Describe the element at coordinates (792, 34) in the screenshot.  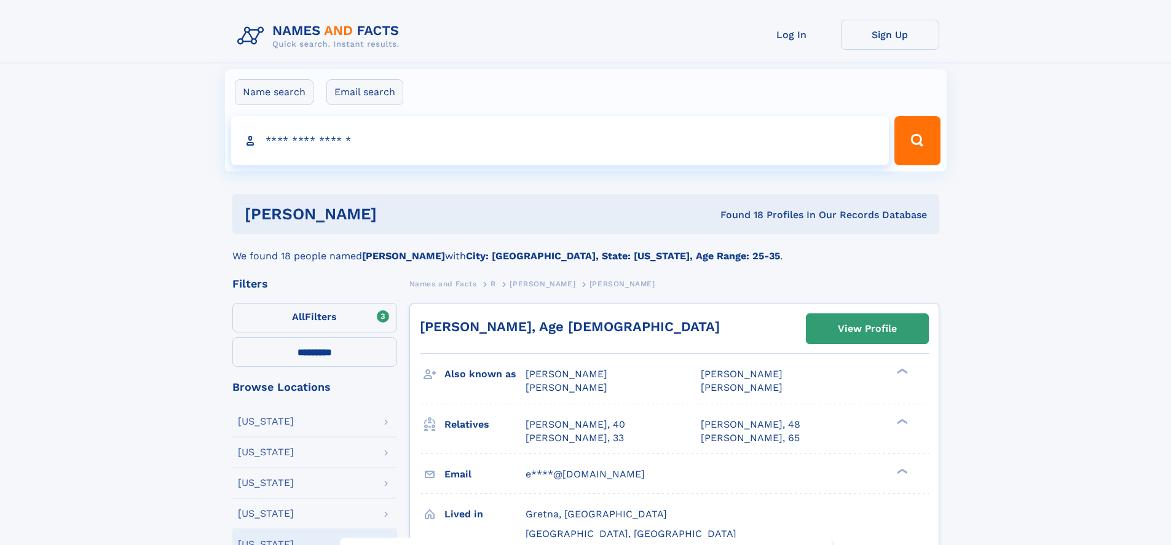
I see `a: Log In` at that location.